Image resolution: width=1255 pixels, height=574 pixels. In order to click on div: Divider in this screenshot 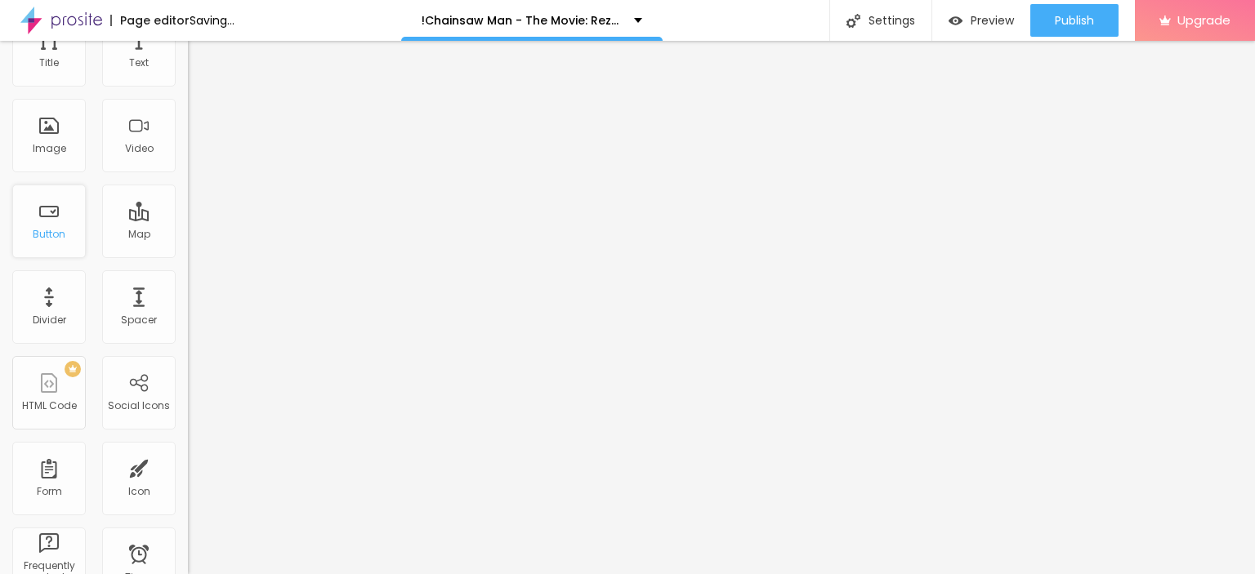, I will do `click(49, 320)`.